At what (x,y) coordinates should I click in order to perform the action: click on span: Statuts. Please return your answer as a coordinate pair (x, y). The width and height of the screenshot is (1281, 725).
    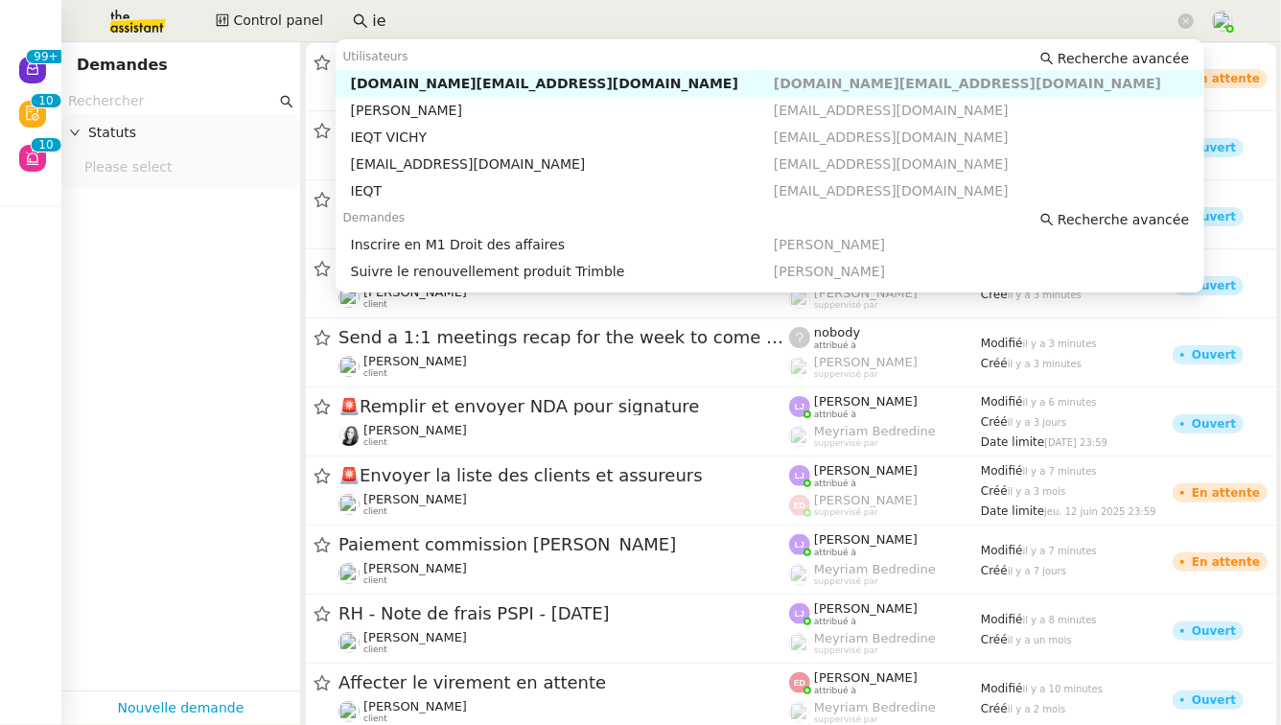
    Looking at the image, I should click on (190, 132).